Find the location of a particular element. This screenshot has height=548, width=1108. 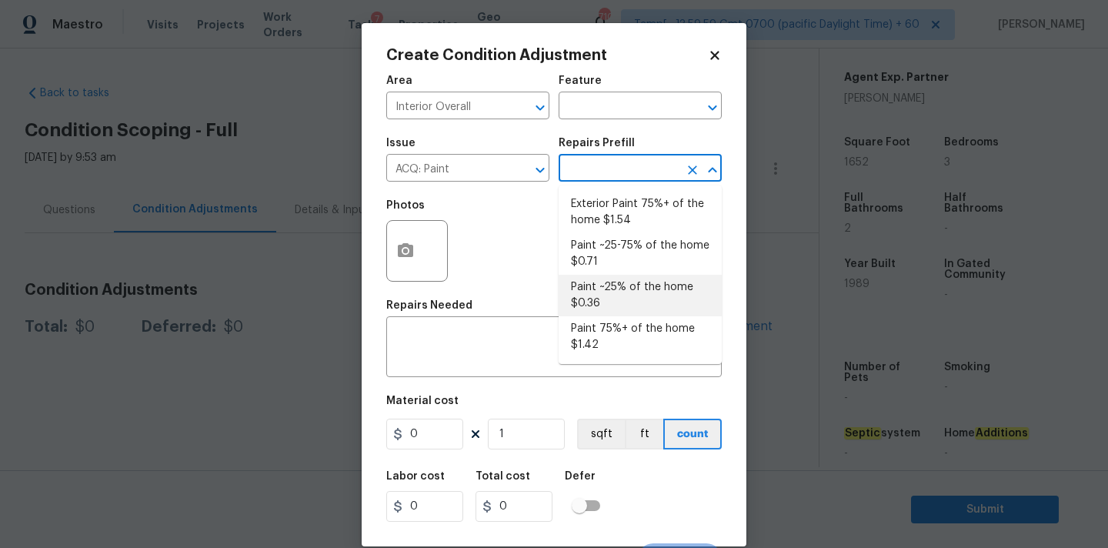

h5: Labor cost is located at coordinates (415, 476).